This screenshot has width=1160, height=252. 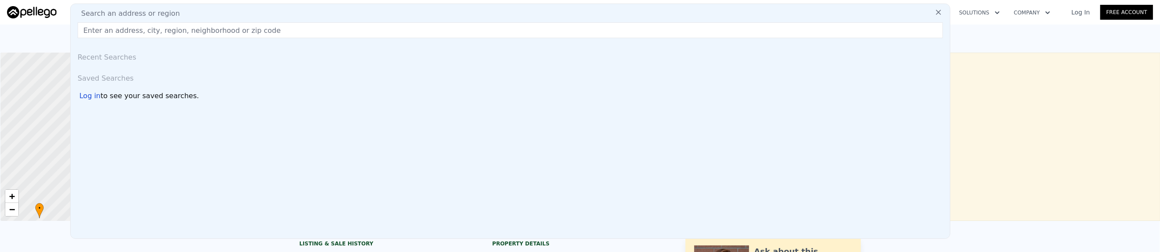 What do you see at coordinates (149, 96) in the screenshot?
I see `span: to see your saved searches.` at bounding box center [149, 96].